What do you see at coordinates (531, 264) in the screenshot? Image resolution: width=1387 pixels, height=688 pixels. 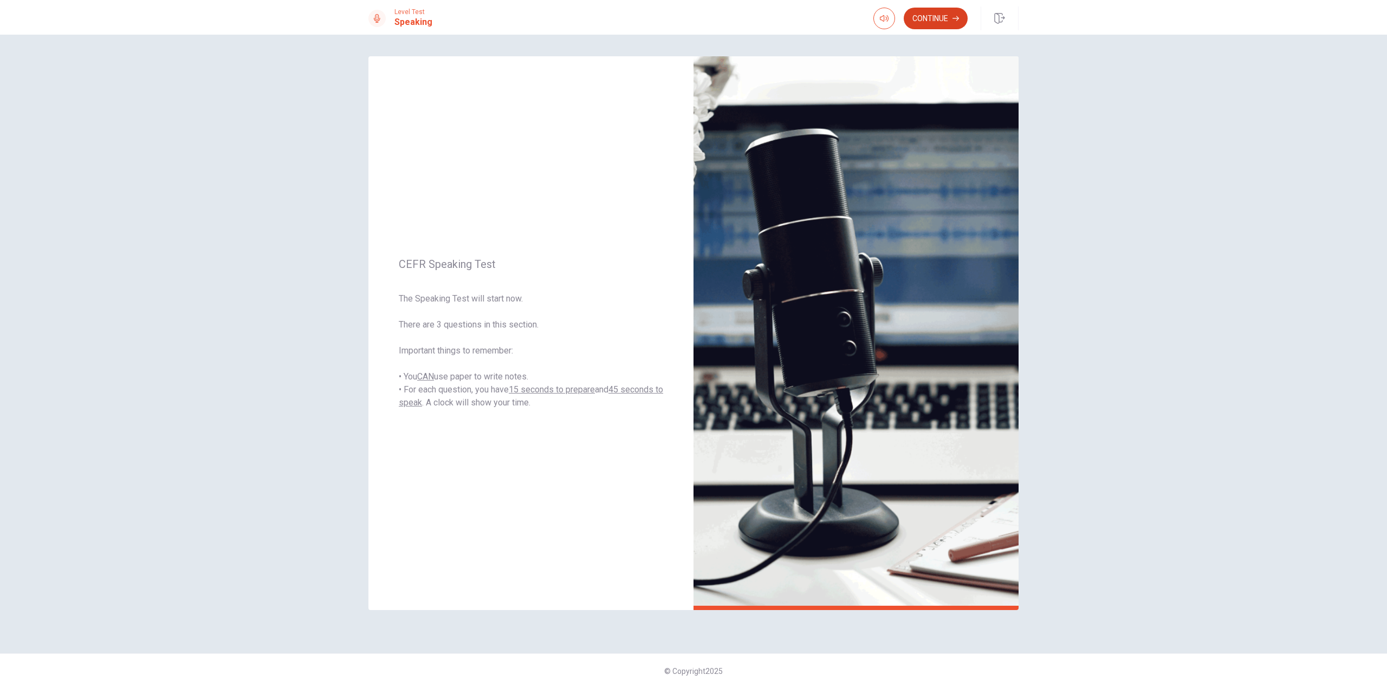 I see `span: CEFR Speaking Test` at bounding box center [531, 264].